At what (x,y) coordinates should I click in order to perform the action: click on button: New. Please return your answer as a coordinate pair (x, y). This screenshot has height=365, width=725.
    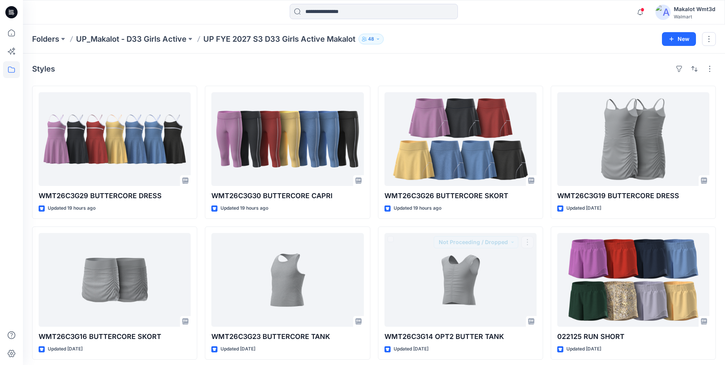
    Looking at the image, I should click on (679, 39).